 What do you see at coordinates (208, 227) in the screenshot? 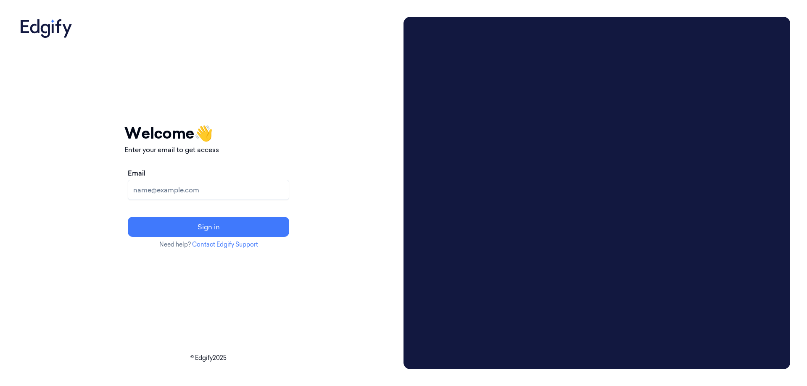
I see `button: Sign in` at bounding box center [208, 227].